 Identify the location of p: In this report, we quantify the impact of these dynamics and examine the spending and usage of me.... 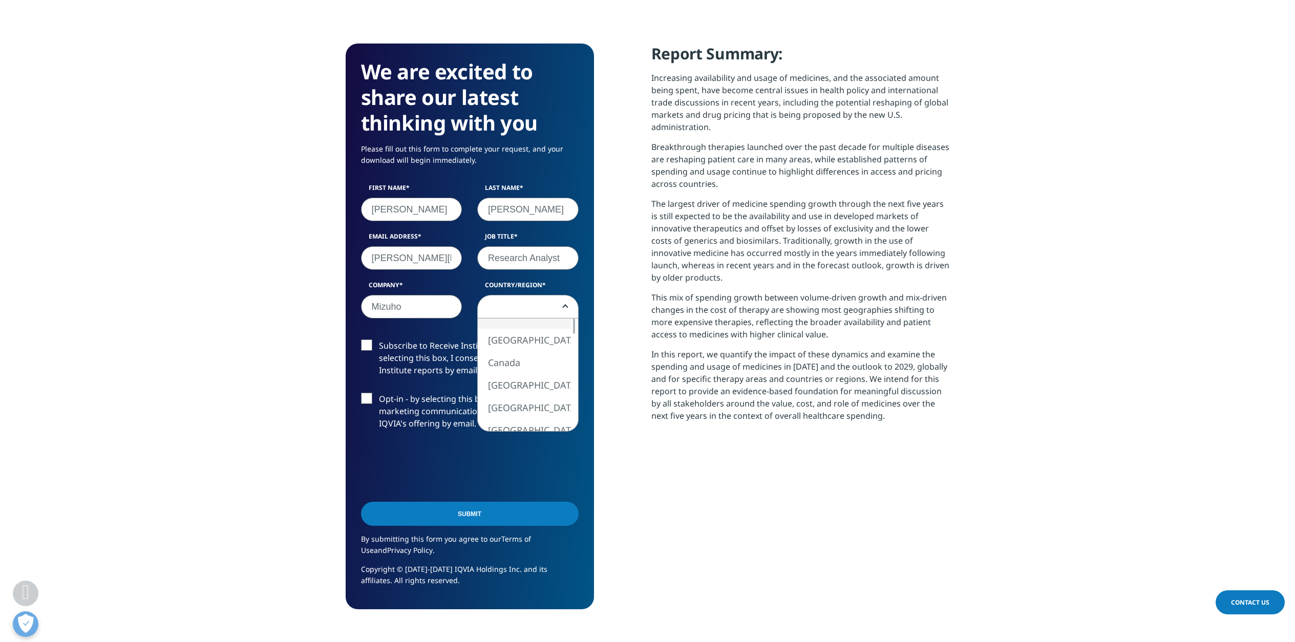
(800, 389).